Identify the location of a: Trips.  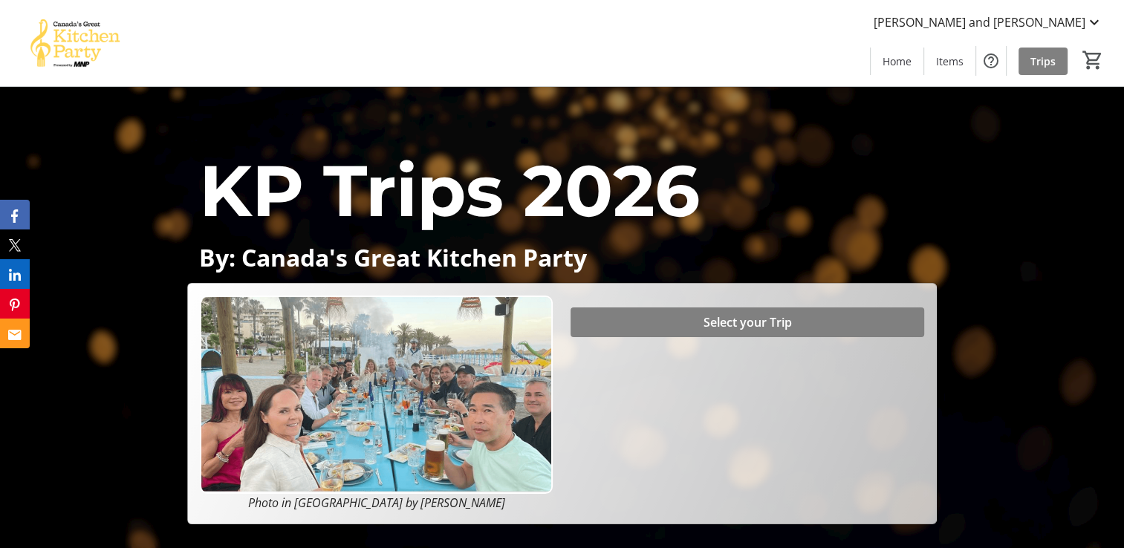
(1043, 61).